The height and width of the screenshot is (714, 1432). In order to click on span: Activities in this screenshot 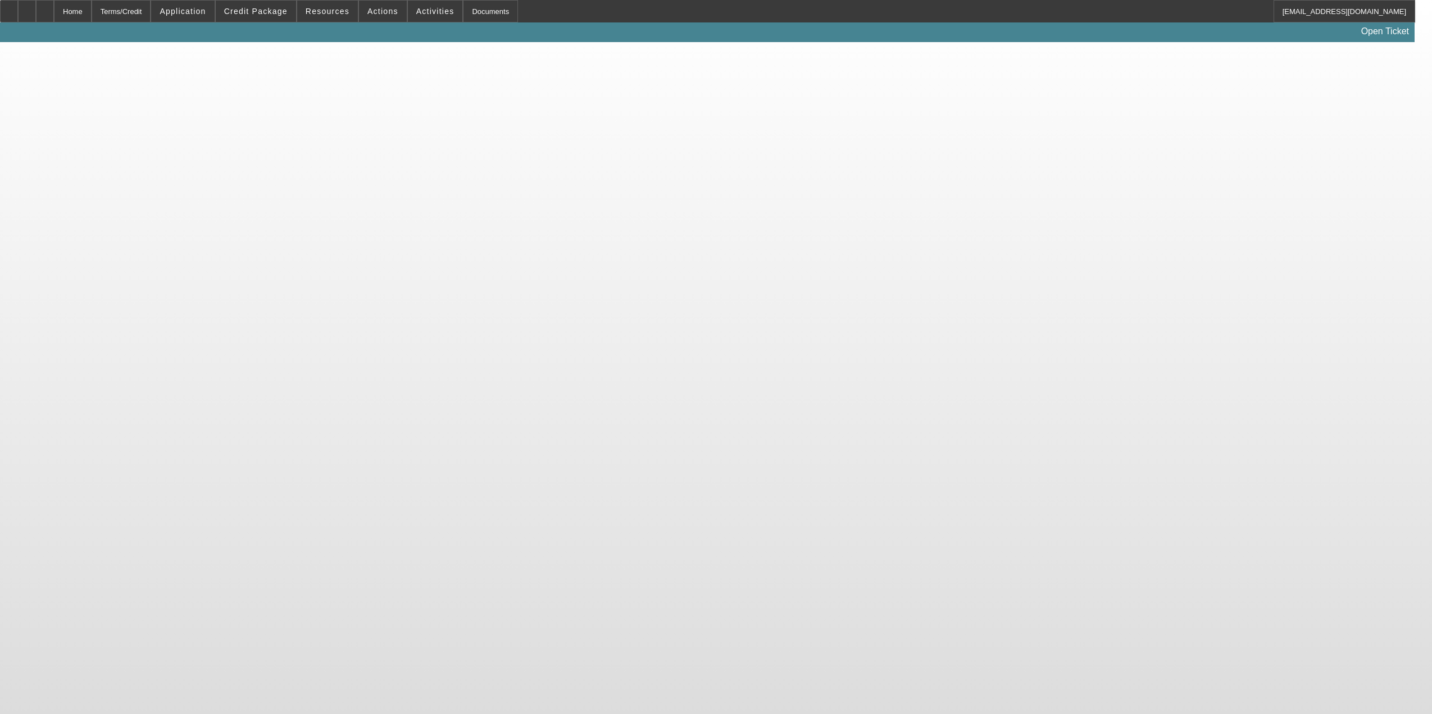, I will do `click(435, 11)`.